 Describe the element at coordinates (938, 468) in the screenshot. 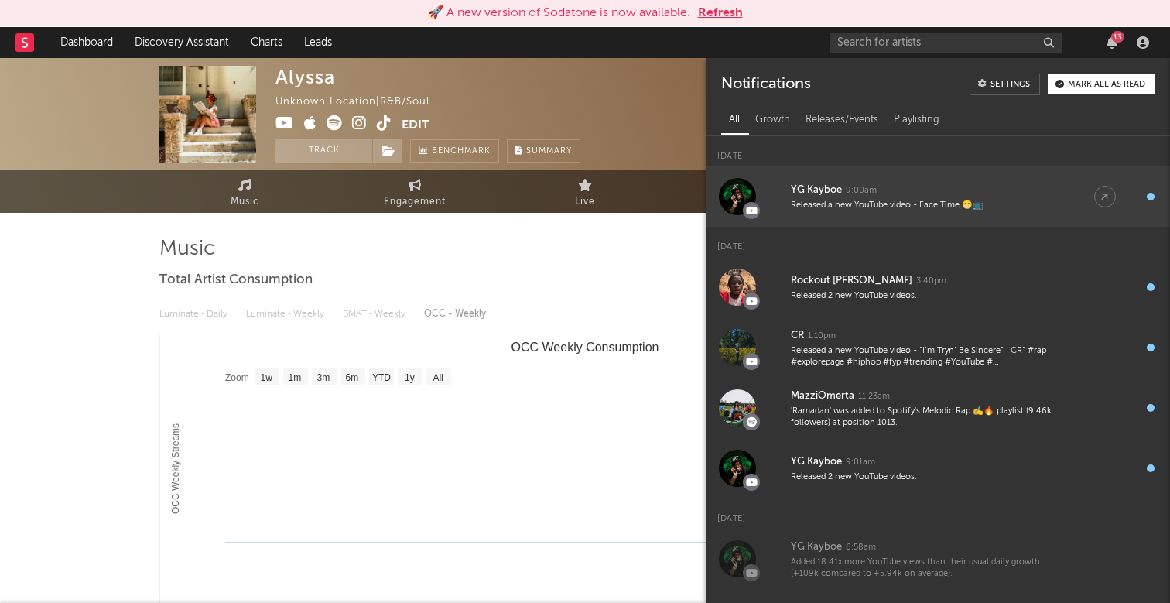

I see `a: YG Kayboe9:01amReleased 2 new YouTube videos.` at that location.